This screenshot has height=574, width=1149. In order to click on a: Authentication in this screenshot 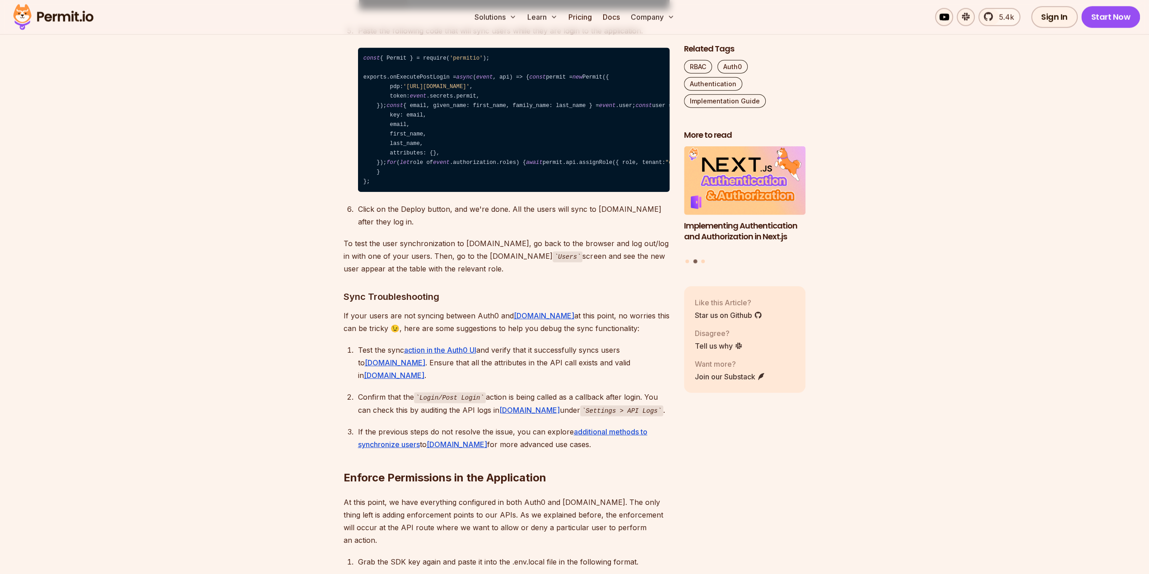, I will do `click(713, 84)`.